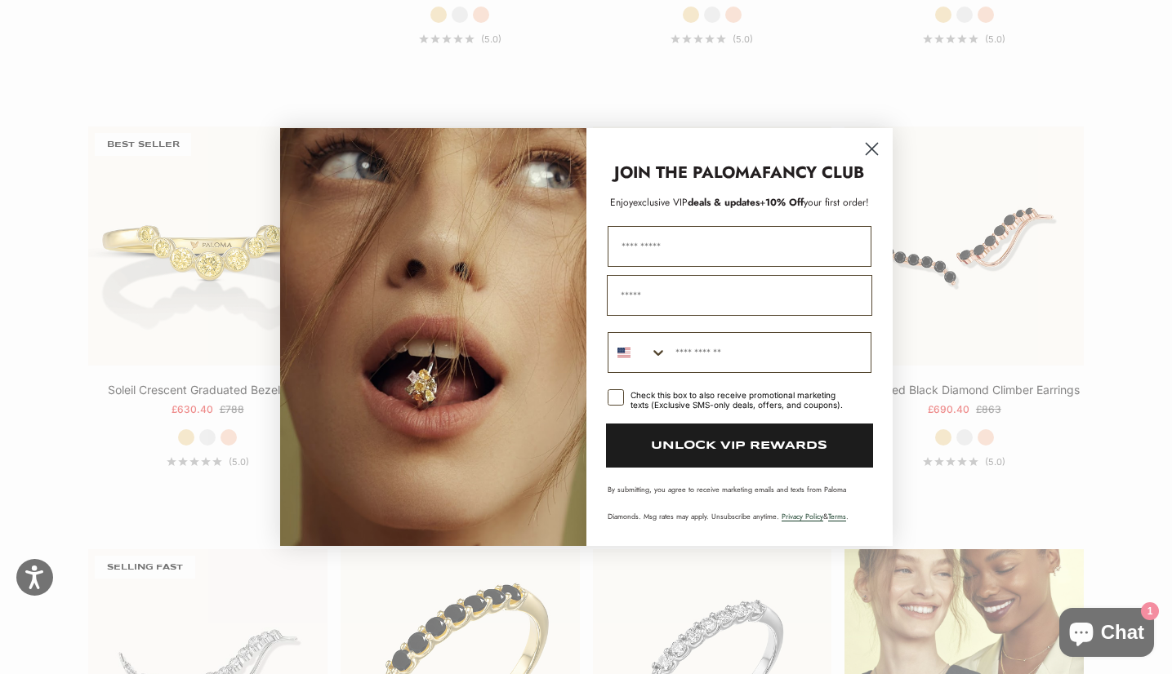  I want to click on span: Enjoy, so click(621, 202).